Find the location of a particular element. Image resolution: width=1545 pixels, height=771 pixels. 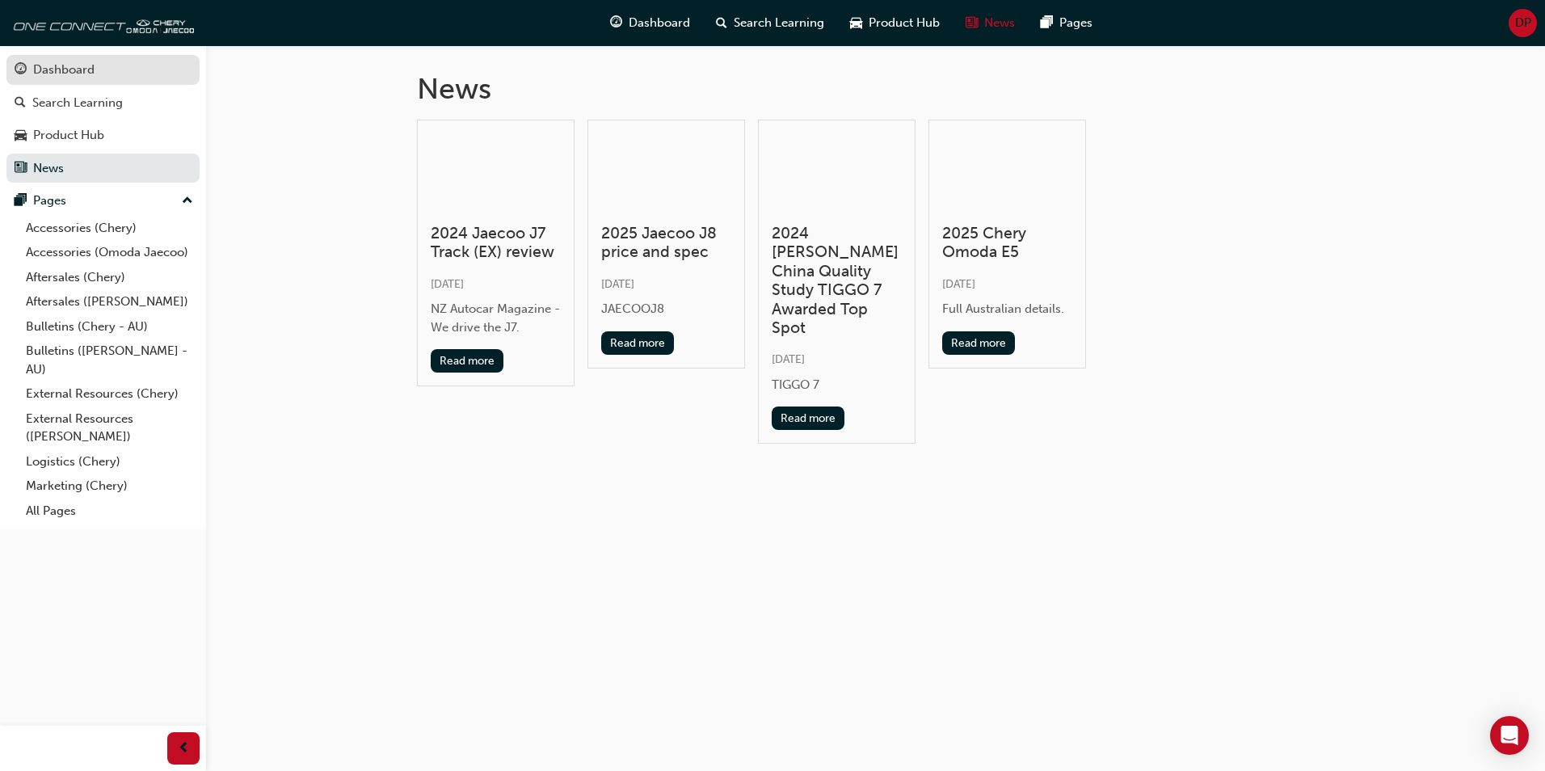

h1: News is located at coordinates (876, 89).